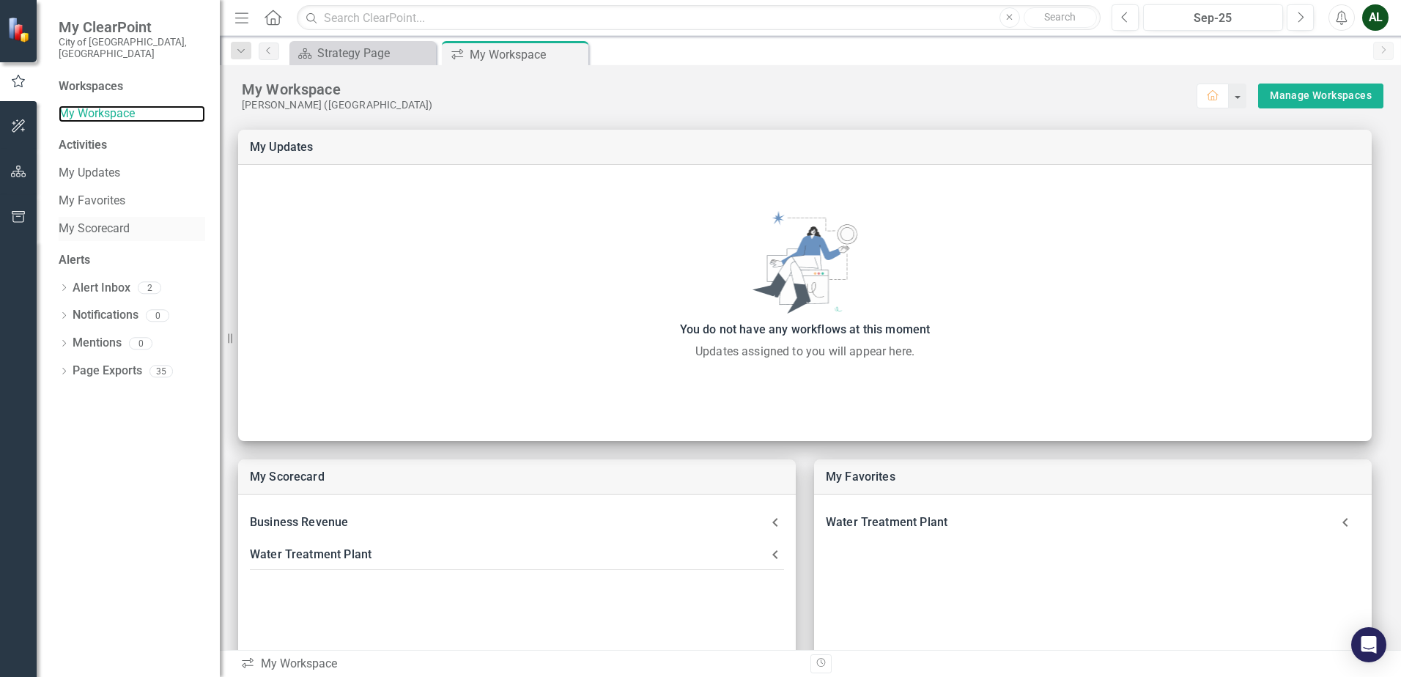 This screenshot has height=677, width=1401. What do you see at coordinates (132, 145) in the screenshot?
I see `div: Activities` at bounding box center [132, 145].